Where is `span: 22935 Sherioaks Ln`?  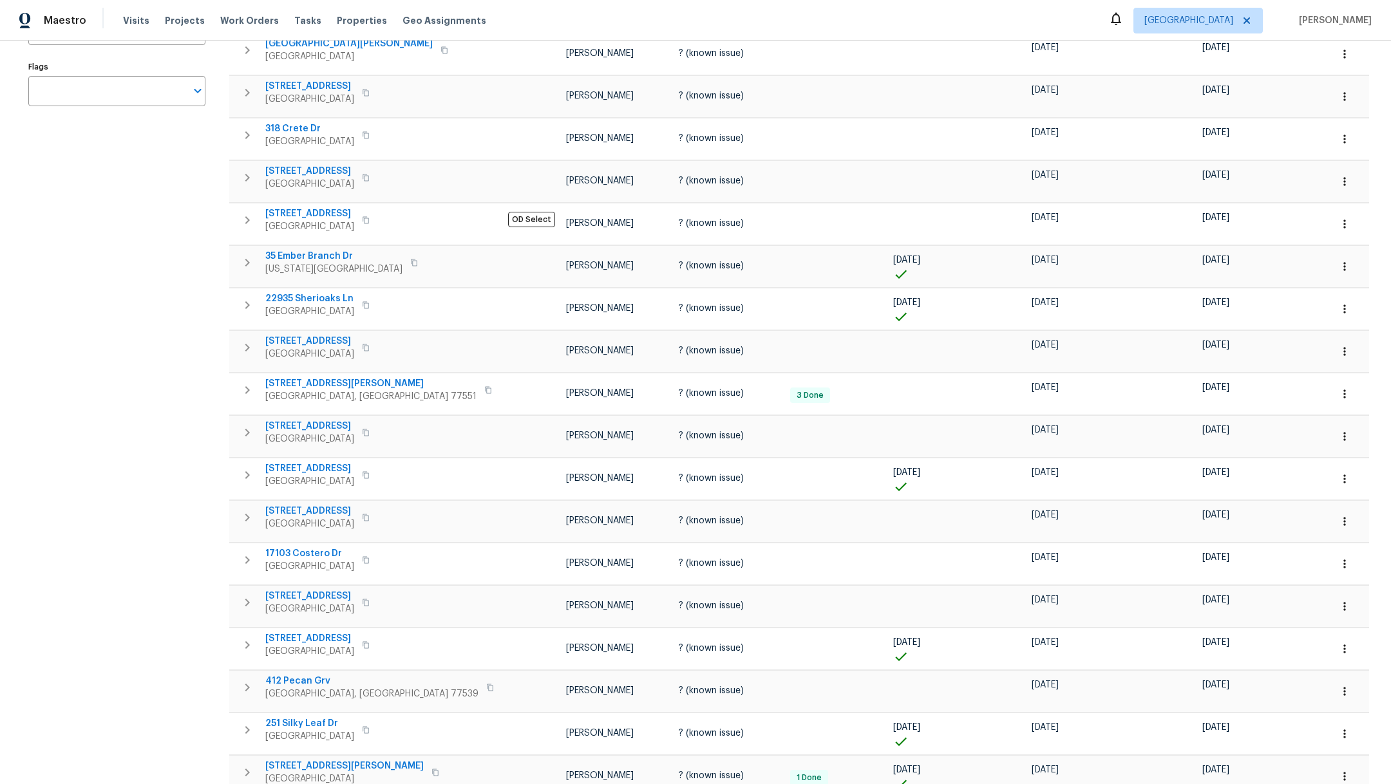 span: 22935 Sherioaks Ln is located at coordinates (310, 299).